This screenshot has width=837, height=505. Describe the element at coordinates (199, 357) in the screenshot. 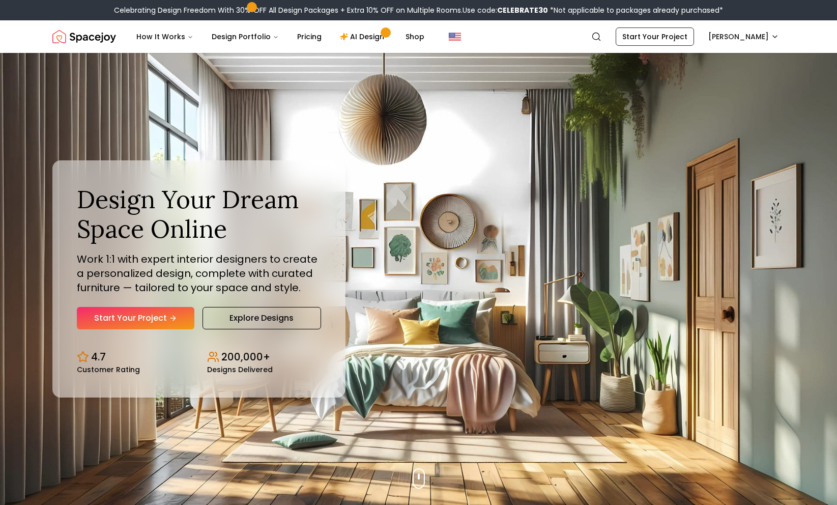

I see `div: Design stats` at that location.